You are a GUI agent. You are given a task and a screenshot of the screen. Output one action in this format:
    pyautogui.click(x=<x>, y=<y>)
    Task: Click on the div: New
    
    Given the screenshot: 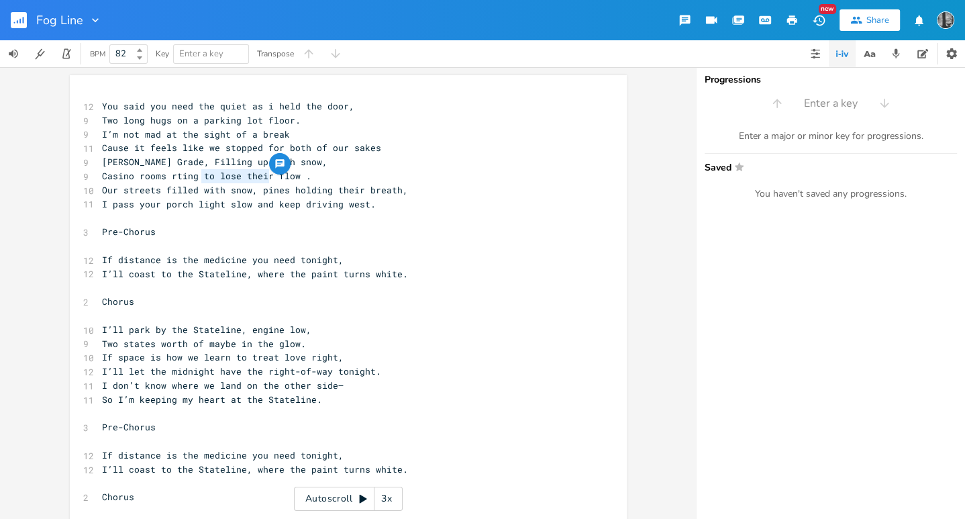 What is the action you would take?
    pyautogui.click(x=828, y=9)
    